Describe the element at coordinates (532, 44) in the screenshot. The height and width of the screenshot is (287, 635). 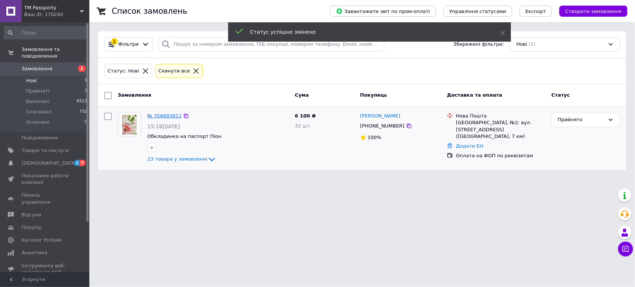
I see `span: (1)` at that location.